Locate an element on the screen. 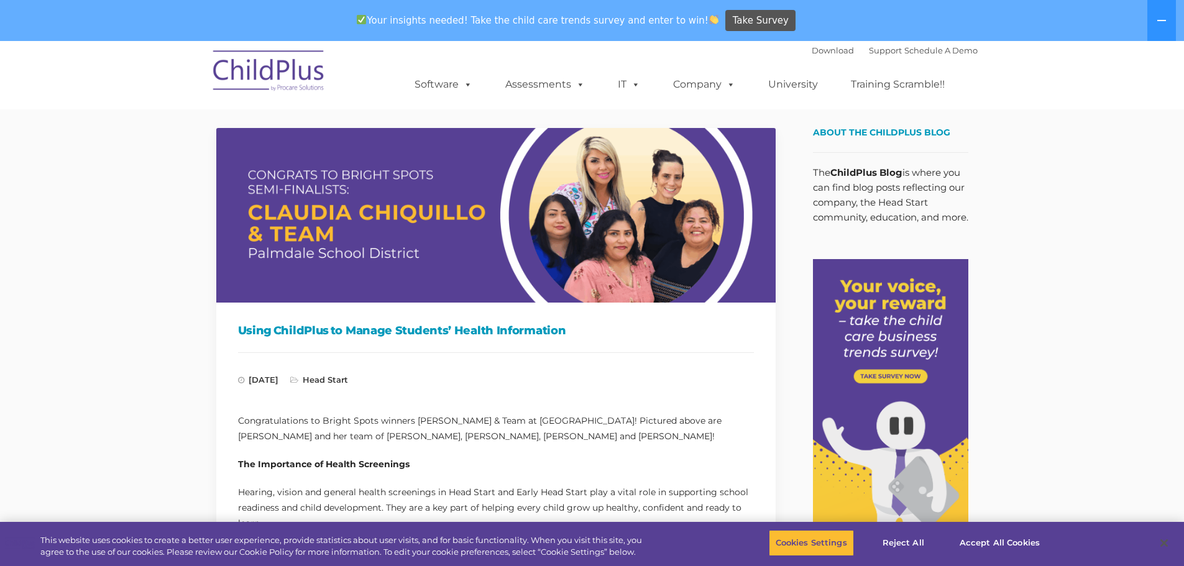  div: This website uses cookies to create a better user experience, provide statistics about user visit... is located at coordinates (346, 546).